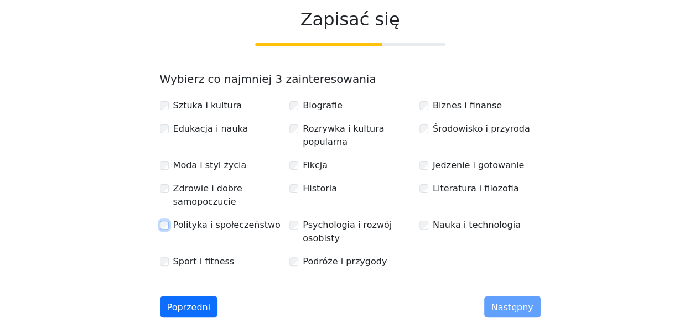 The image size is (700, 328). Describe the element at coordinates (478, 165) in the screenshot. I see `font: Jedzenie i gotowanie` at that location.